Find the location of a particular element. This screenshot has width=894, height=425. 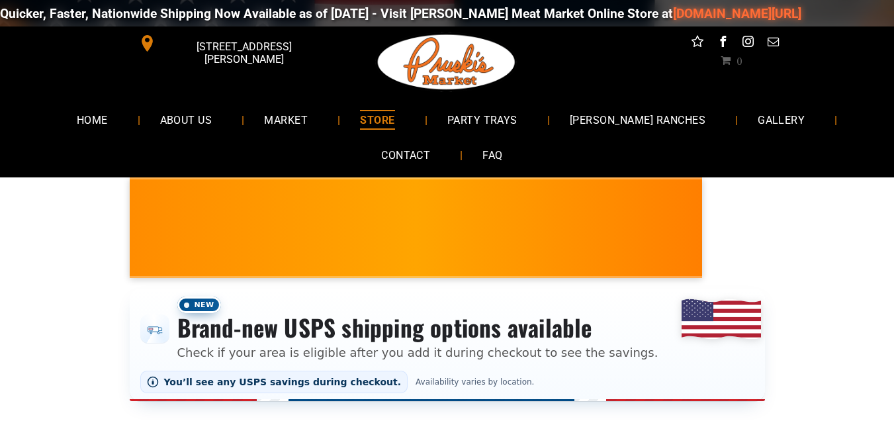

a: Social network is located at coordinates (698, 43).